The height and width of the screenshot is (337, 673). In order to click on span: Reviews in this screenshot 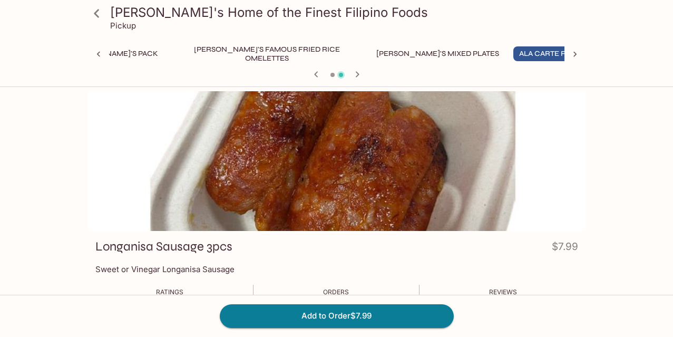, I will do `click(503, 292)`.